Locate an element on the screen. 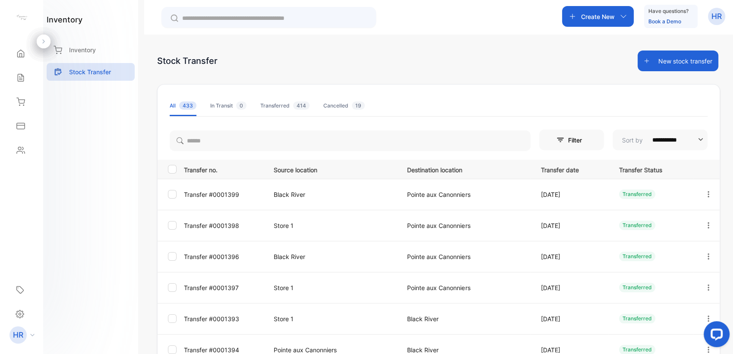 This screenshot has width=733, height=354. a: Stock Transfer is located at coordinates (91, 72).